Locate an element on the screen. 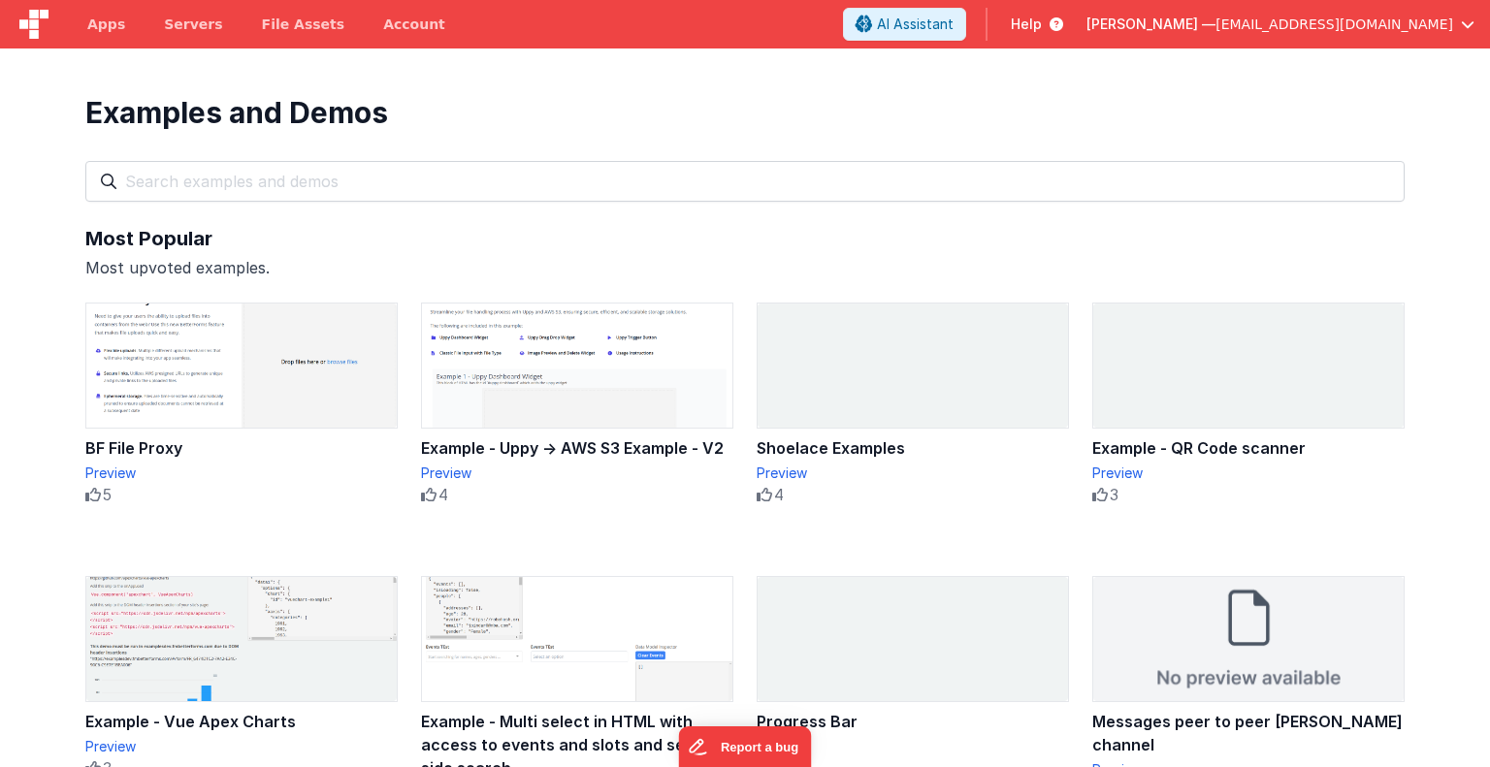  span: AI Assistant is located at coordinates (915, 24).